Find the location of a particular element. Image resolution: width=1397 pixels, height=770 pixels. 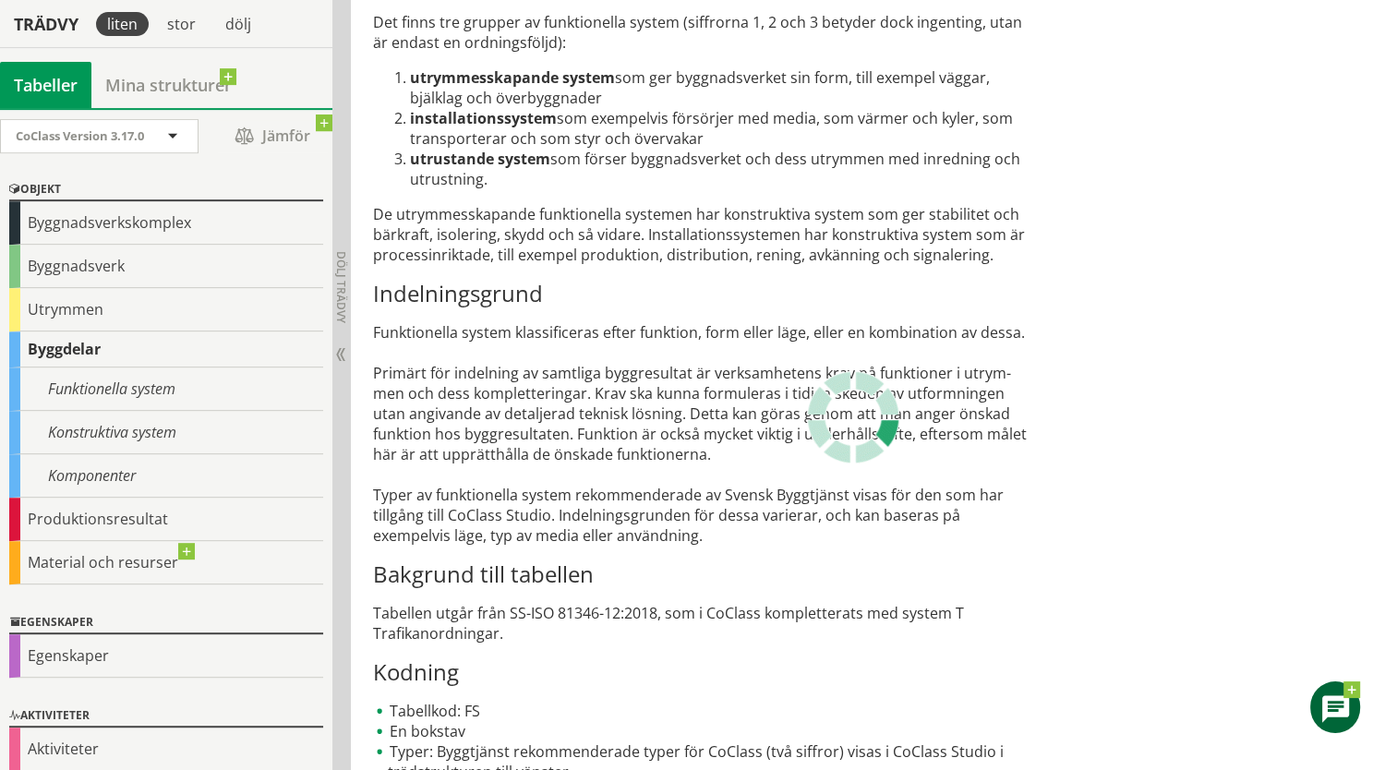

h3: Bakgrund till tabellen is located at coordinates (703, 574).